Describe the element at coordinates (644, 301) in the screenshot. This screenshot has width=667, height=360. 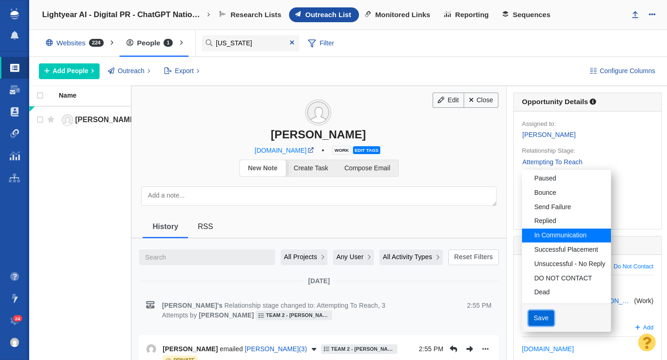
I see `span: Work` at that location.